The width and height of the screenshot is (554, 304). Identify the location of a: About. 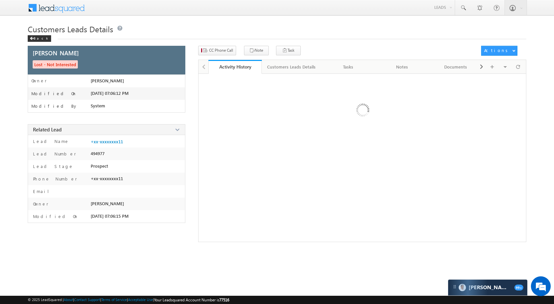
(68, 300).